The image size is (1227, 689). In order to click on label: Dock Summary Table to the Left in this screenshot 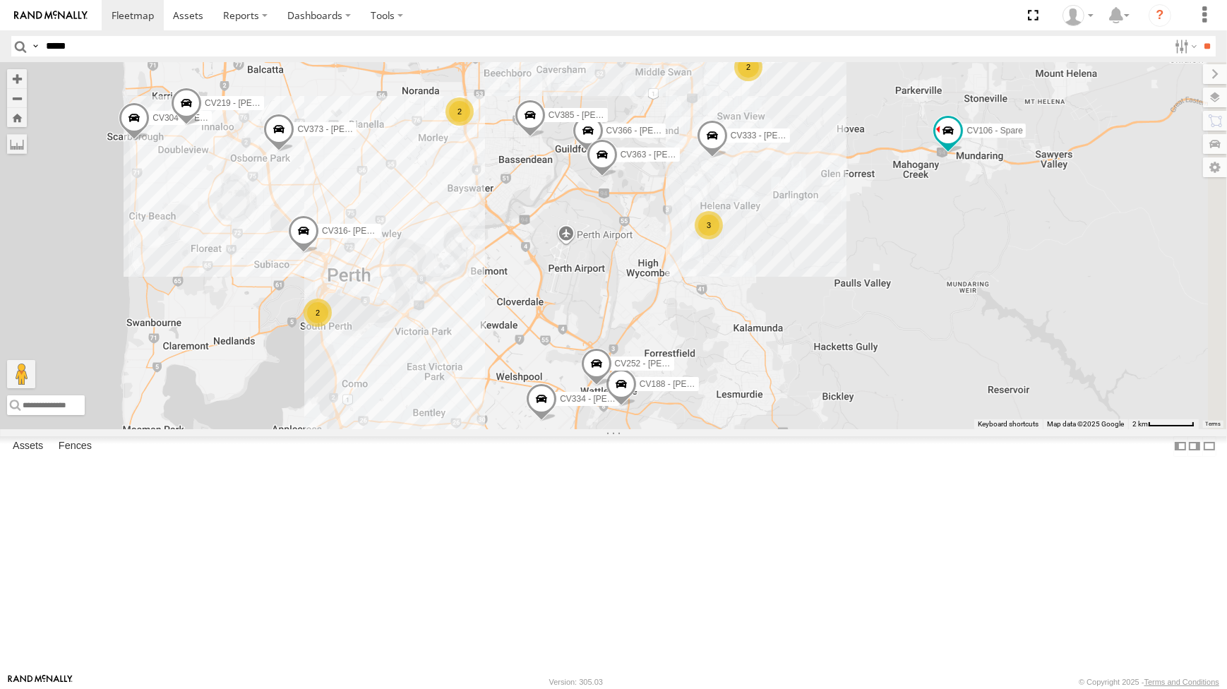, I will do `click(1180, 446)`.